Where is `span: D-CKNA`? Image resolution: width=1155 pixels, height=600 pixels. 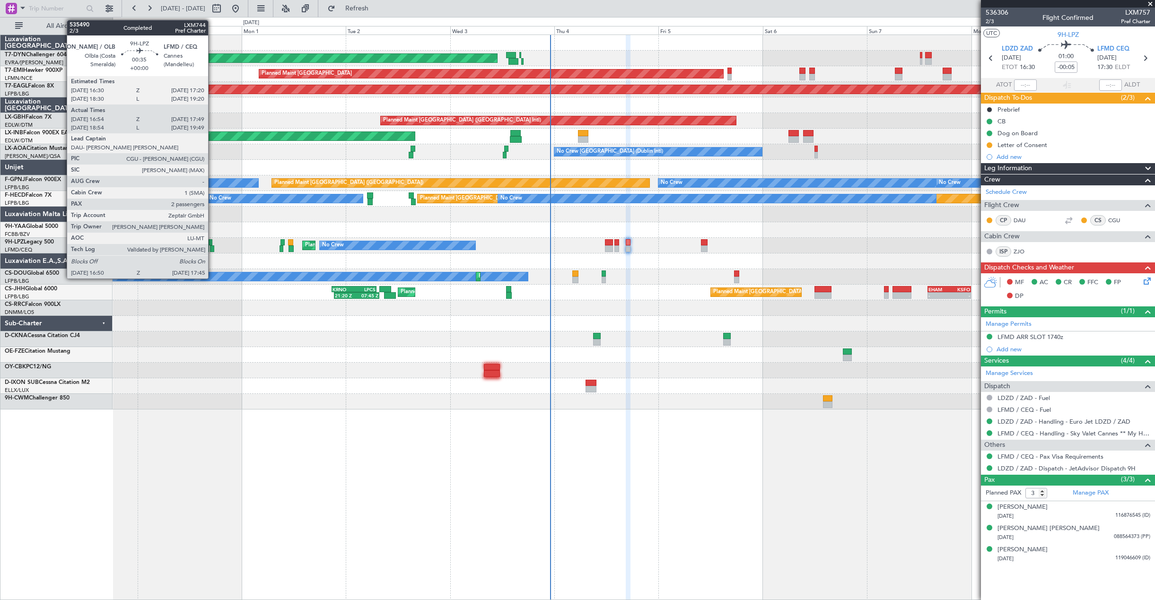
span: D-CKNA is located at coordinates (16, 336).